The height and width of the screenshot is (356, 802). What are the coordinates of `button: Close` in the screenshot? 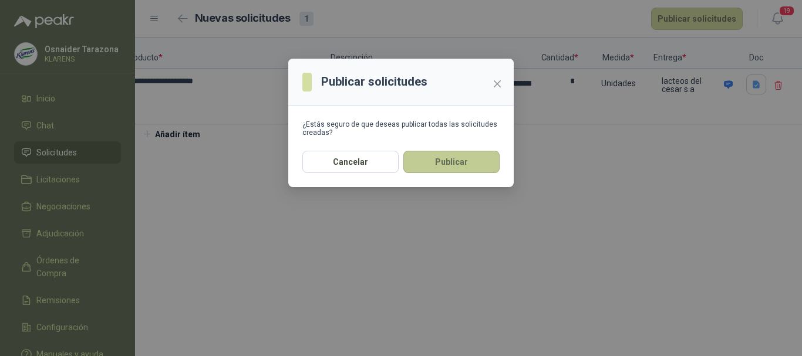 It's located at (497, 84).